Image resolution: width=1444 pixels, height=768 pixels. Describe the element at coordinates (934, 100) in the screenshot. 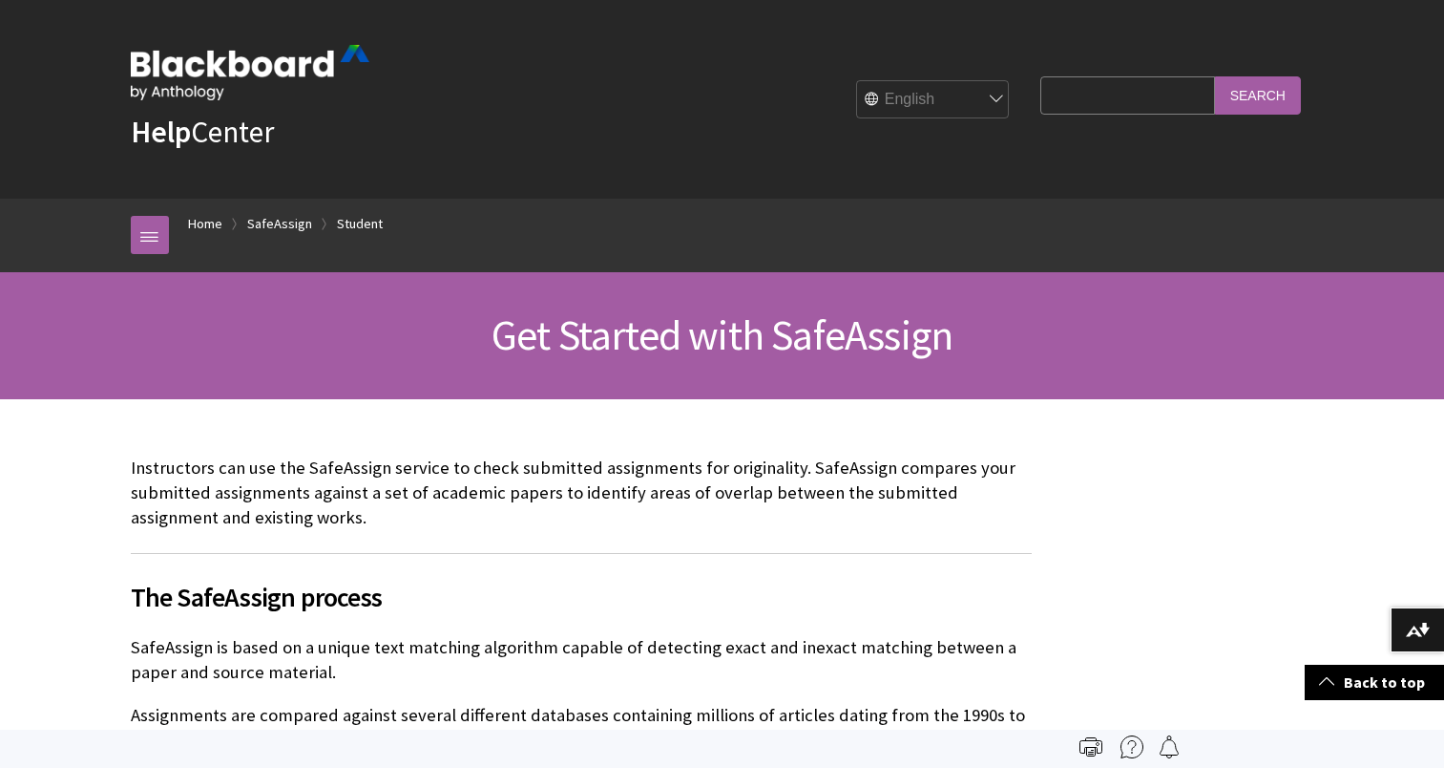

I see `select: Site Language Selector` at that location.